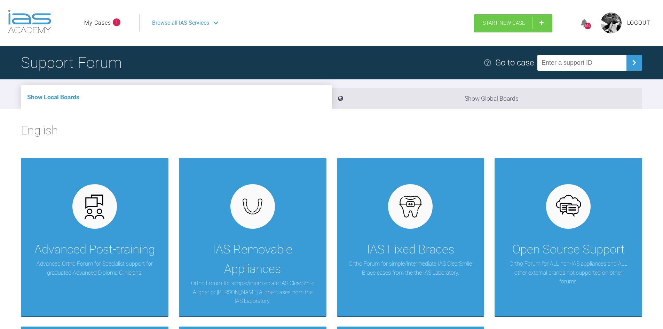 This screenshot has height=329, width=663. Describe the element at coordinates (117, 22) in the screenshot. I see `span: 1` at that location.